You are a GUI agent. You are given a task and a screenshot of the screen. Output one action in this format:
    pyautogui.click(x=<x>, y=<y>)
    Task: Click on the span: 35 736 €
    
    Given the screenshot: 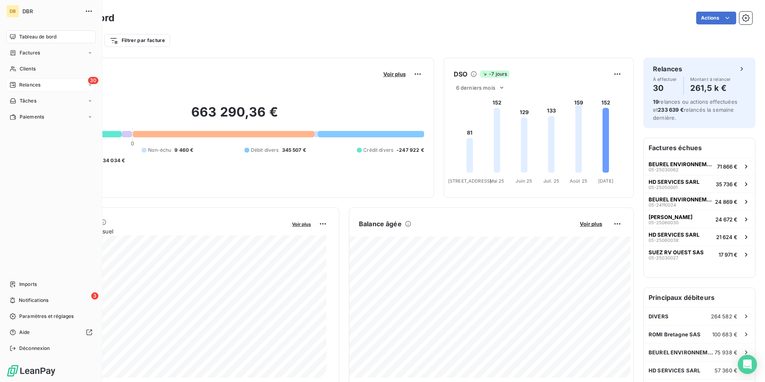 What is the action you would take?
    pyautogui.click(x=727, y=184)
    